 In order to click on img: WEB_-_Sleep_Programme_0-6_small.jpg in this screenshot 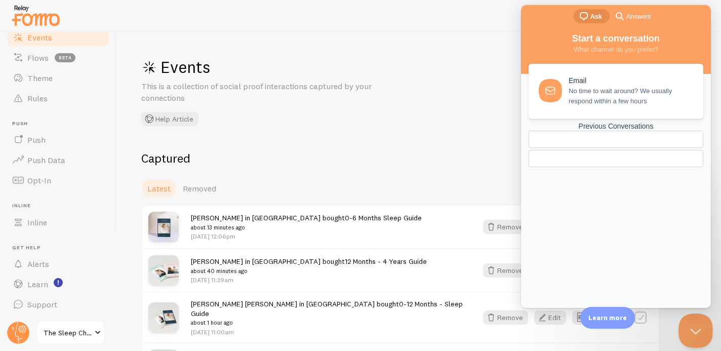, I will do `click(164, 227)`.